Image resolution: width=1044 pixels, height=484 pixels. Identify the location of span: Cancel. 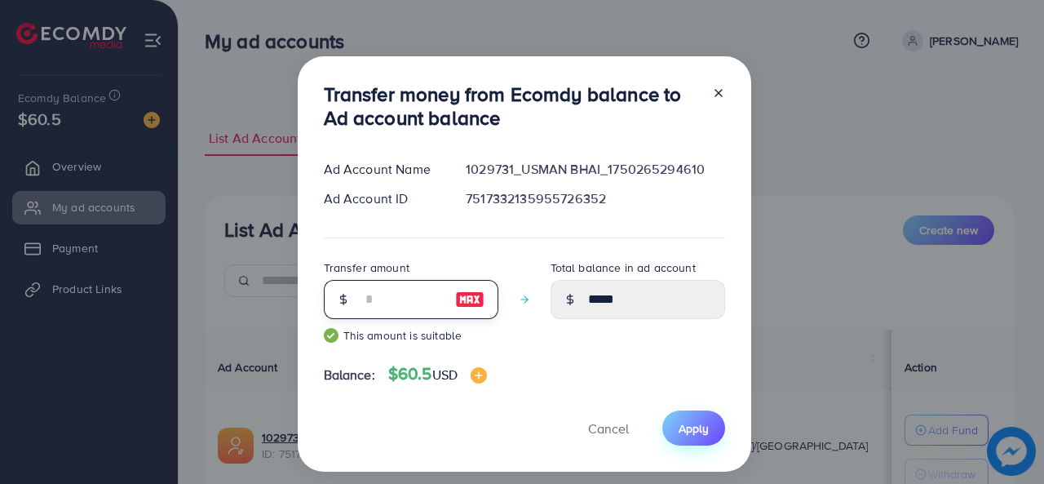
(609, 428).